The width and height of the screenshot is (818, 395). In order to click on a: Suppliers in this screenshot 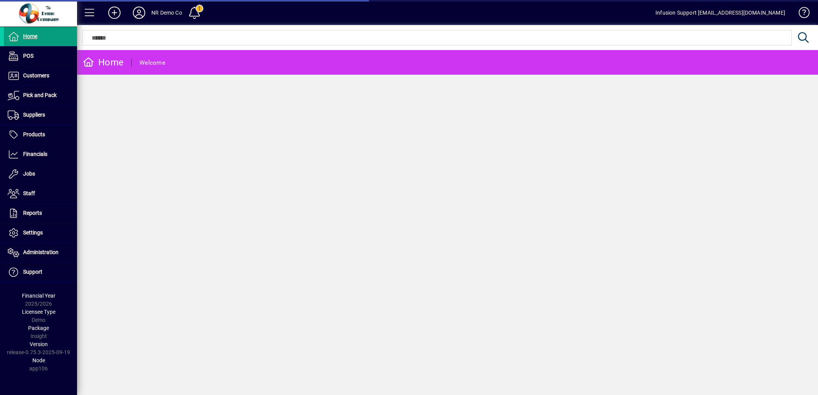, I will do `click(40, 115)`.